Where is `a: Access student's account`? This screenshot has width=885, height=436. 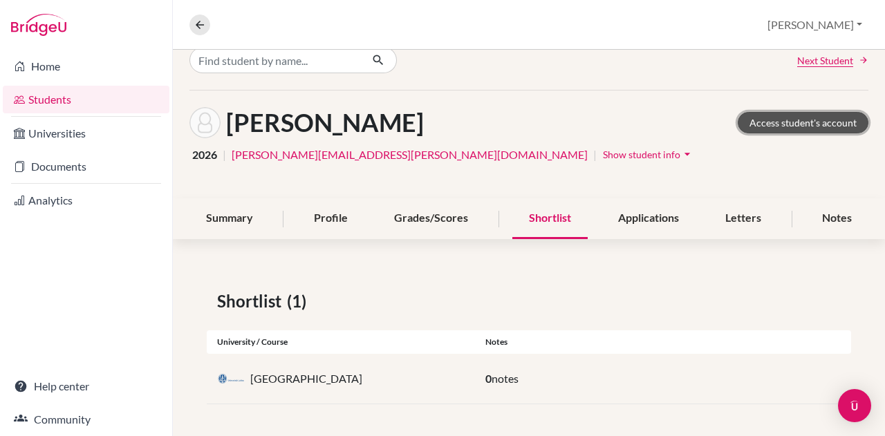
a: Access student's account is located at coordinates (802, 122).